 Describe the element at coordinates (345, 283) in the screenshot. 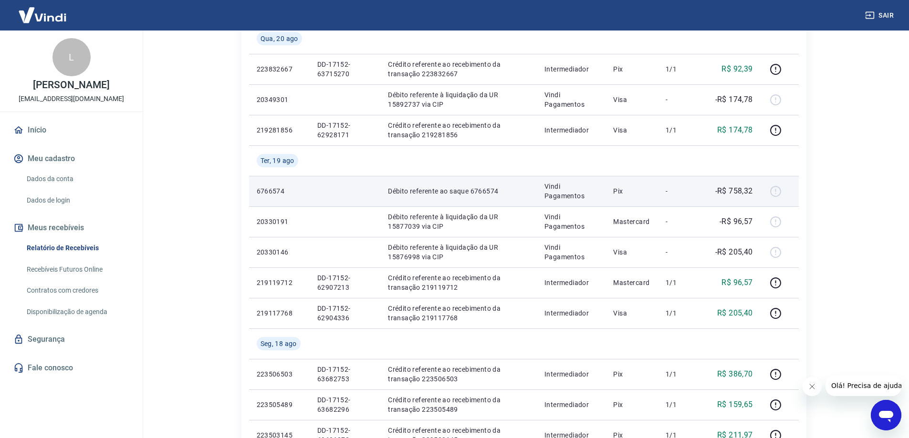

I see `p: DD-17152-62907213` at that location.